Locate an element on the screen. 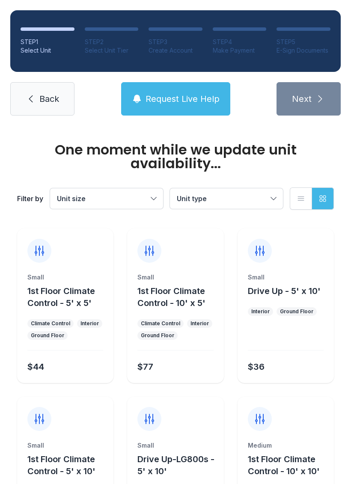 Image resolution: width=351 pixels, height=484 pixels. button: Drive Up - 5' x 10' is located at coordinates (284, 291).